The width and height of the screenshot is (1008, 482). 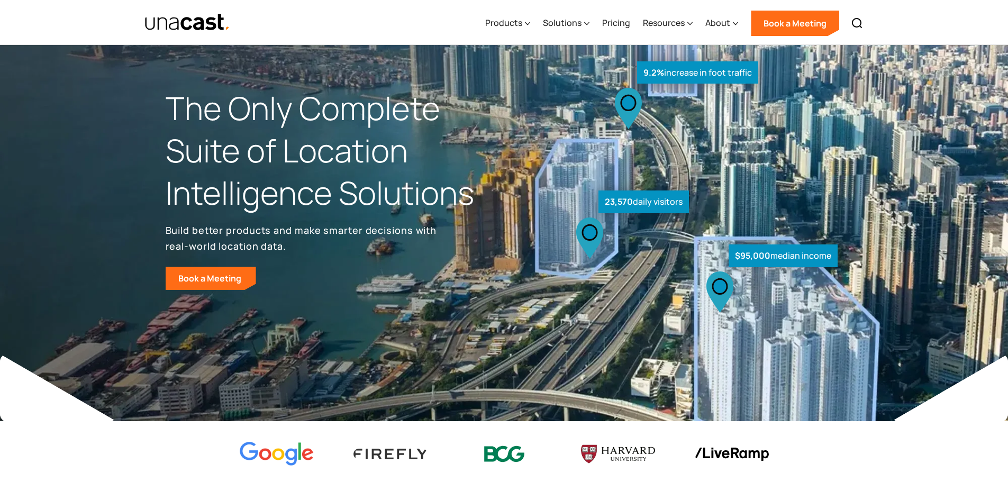 I want to click on div: daily visitors, so click(x=643, y=202).